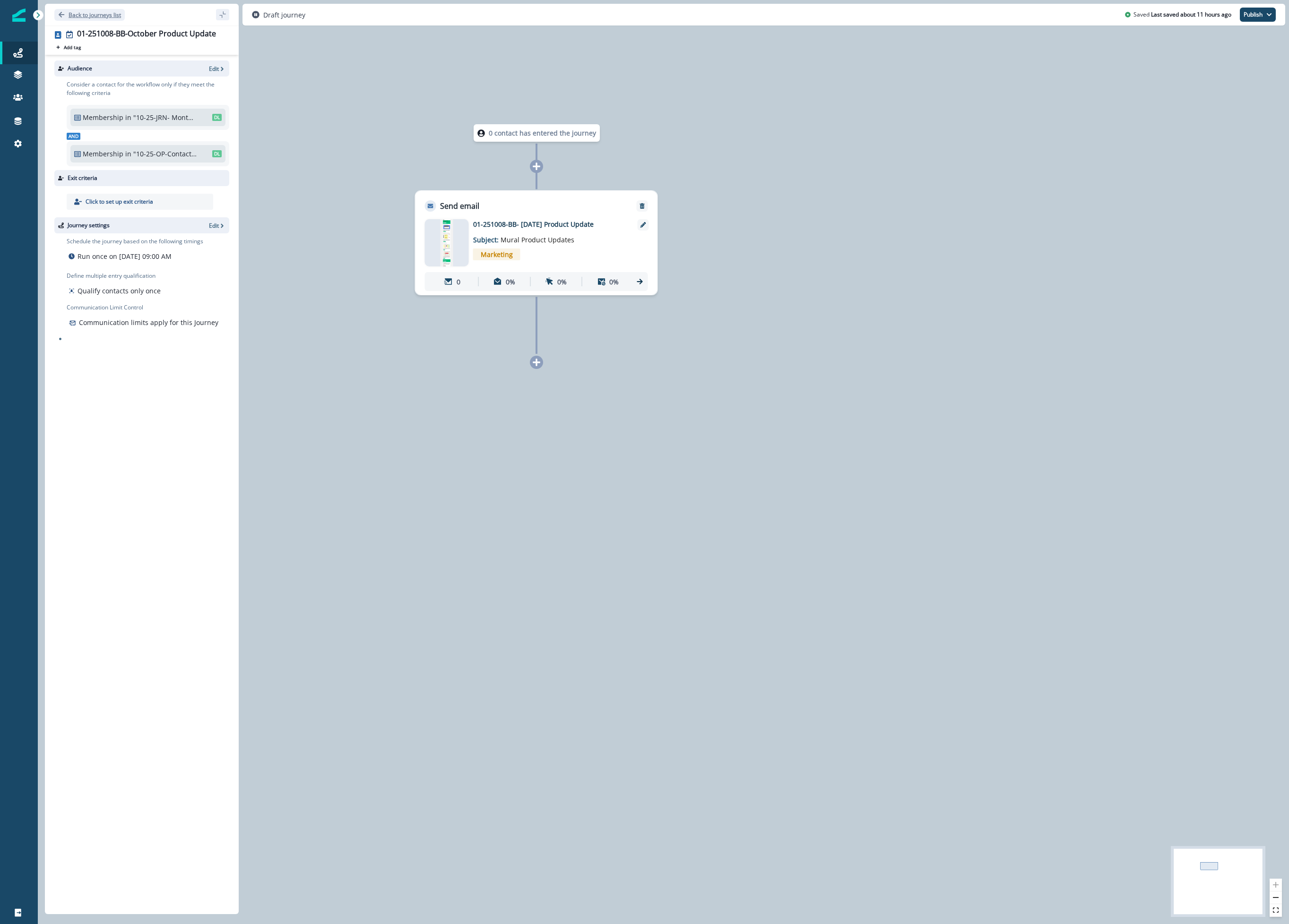 The height and width of the screenshot is (924, 1289). What do you see at coordinates (147, 34) in the screenshot?
I see `div: 01-251008-BB-October Product Update` at bounding box center [147, 34].